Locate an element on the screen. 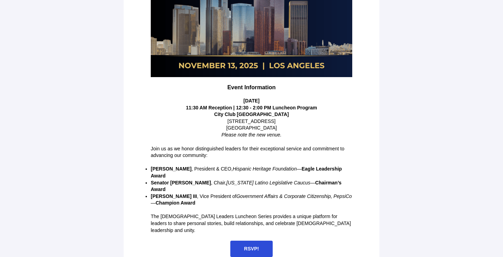  em: Hispanic Heritage Foundation is located at coordinates (264, 169).